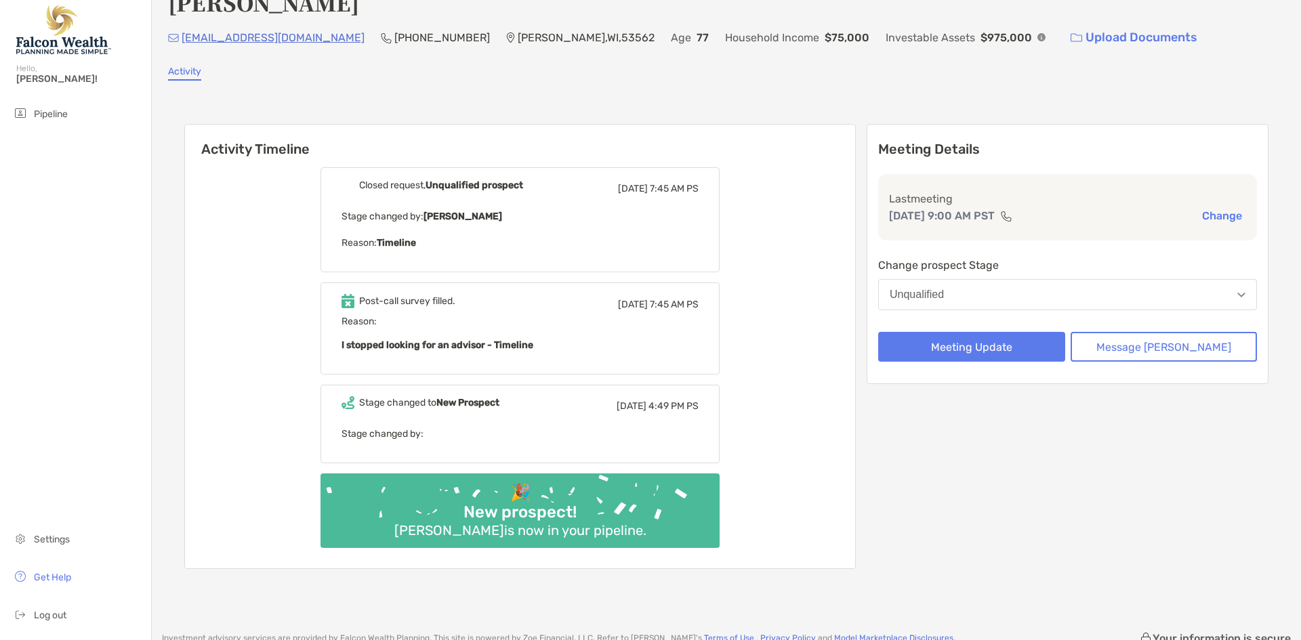 The width and height of the screenshot is (1301, 640). I want to click on button: Meeting Update, so click(972, 347).